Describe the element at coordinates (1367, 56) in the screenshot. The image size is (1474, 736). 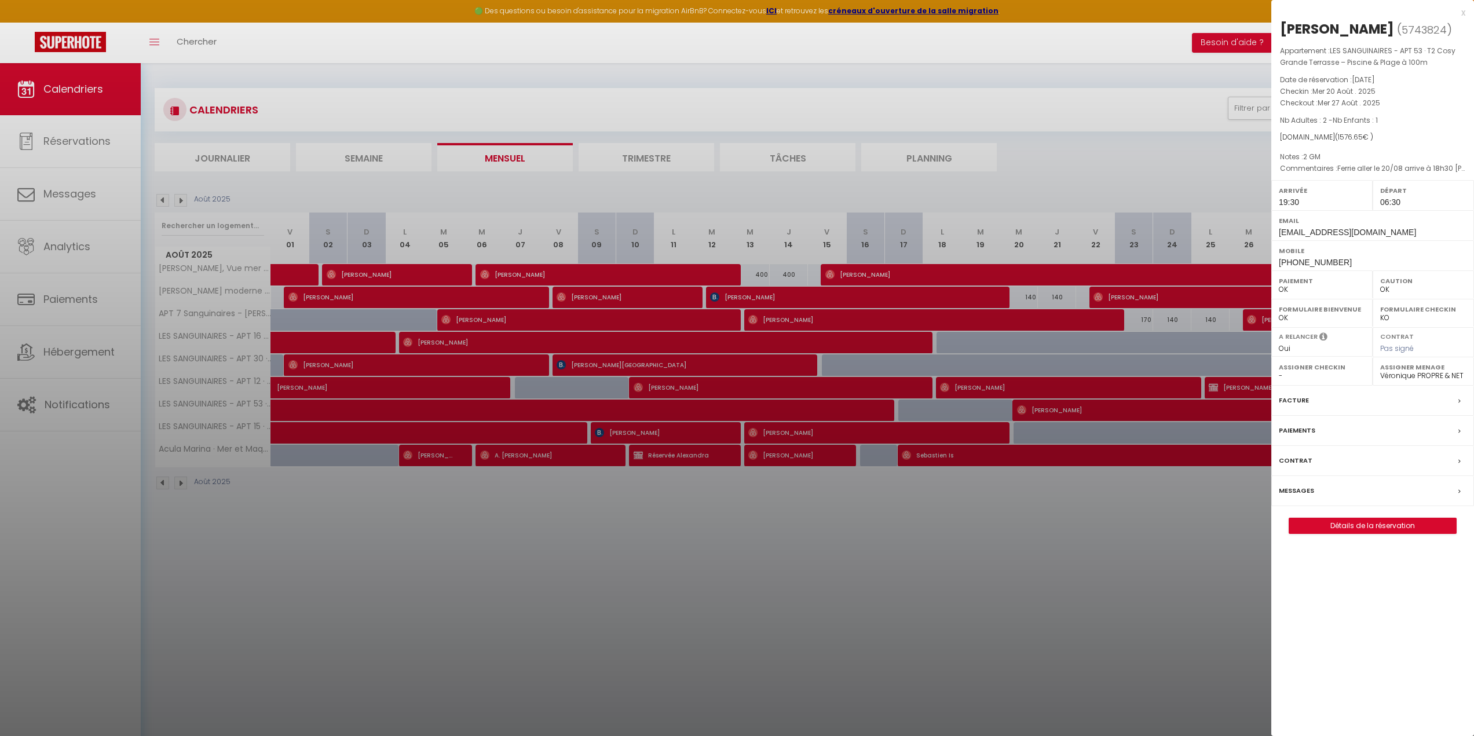
I see `span: LES SANGUINAIRES - APT 53 · T2 Cosy Grande Terrasse – Piscine & Plage à 100m` at that location.